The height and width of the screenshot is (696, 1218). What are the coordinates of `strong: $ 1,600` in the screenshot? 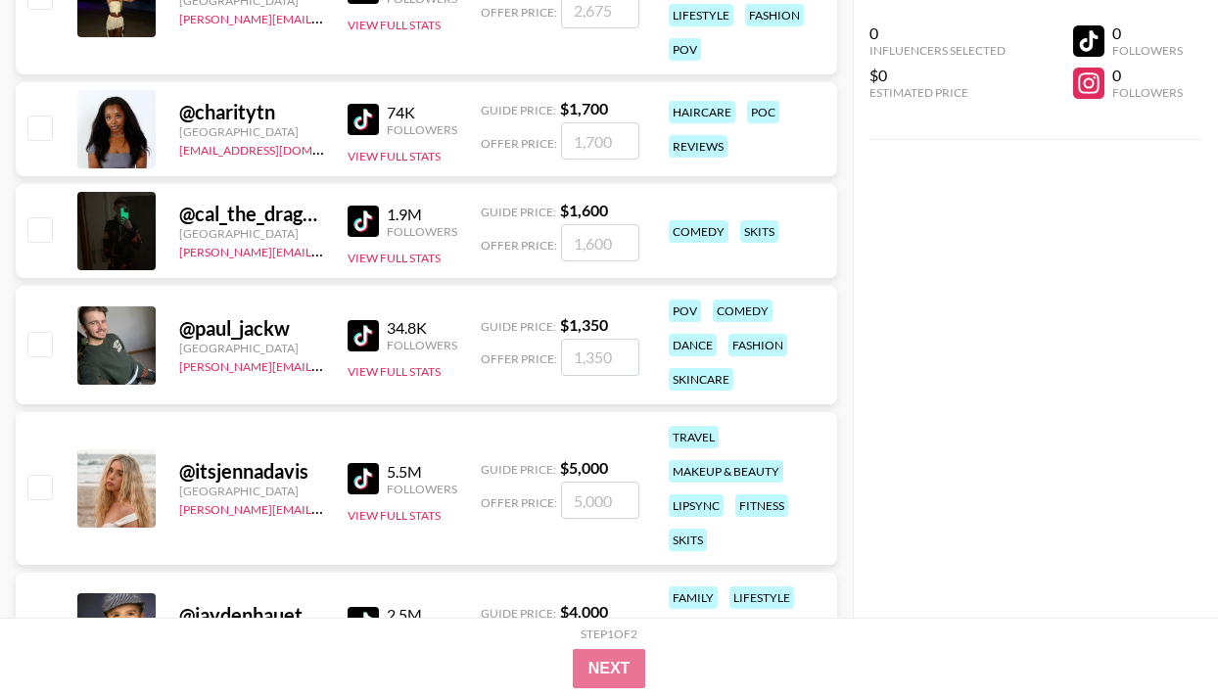 It's located at (584, 210).